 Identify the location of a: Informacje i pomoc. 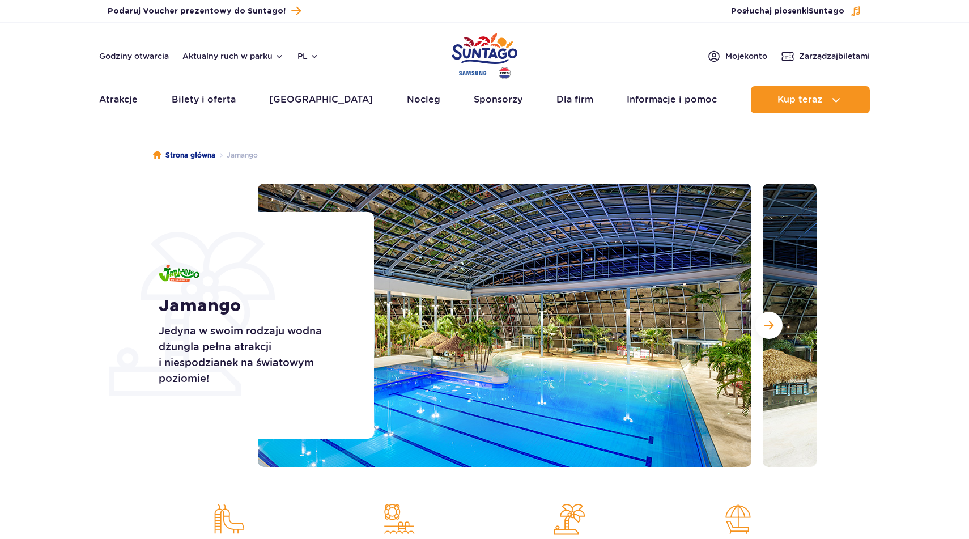
(672, 100).